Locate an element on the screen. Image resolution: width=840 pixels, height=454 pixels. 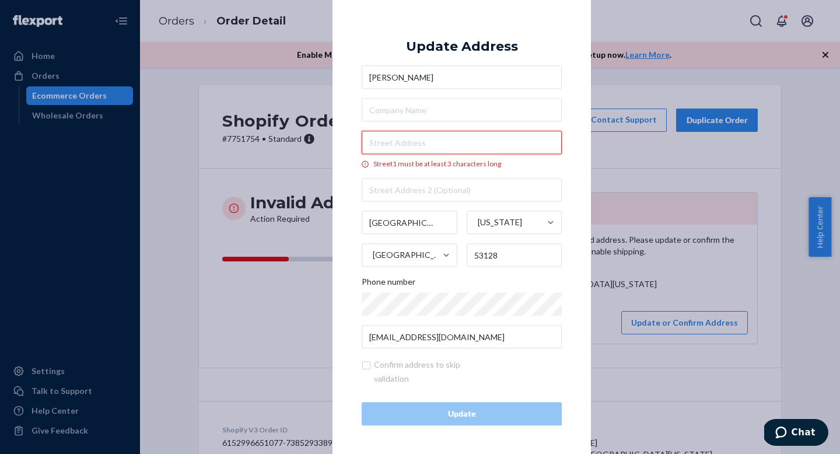
div: Update Address is located at coordinates (462, 47).